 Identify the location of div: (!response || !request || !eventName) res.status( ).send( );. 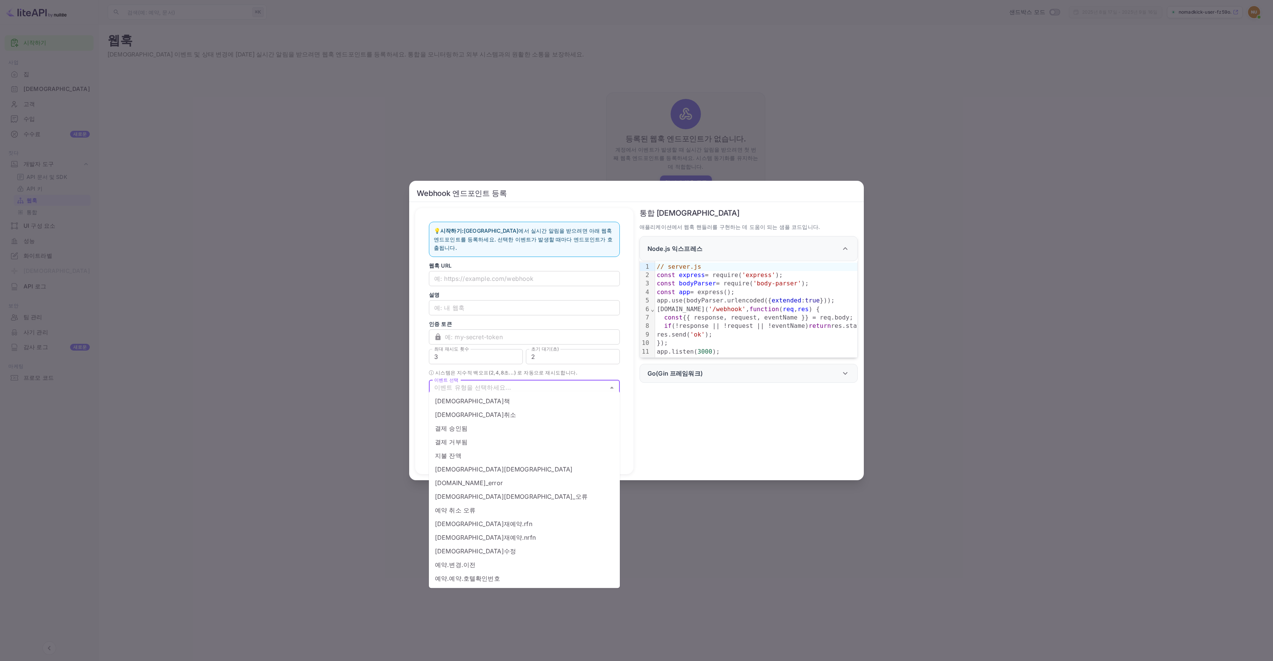
(810, 326).